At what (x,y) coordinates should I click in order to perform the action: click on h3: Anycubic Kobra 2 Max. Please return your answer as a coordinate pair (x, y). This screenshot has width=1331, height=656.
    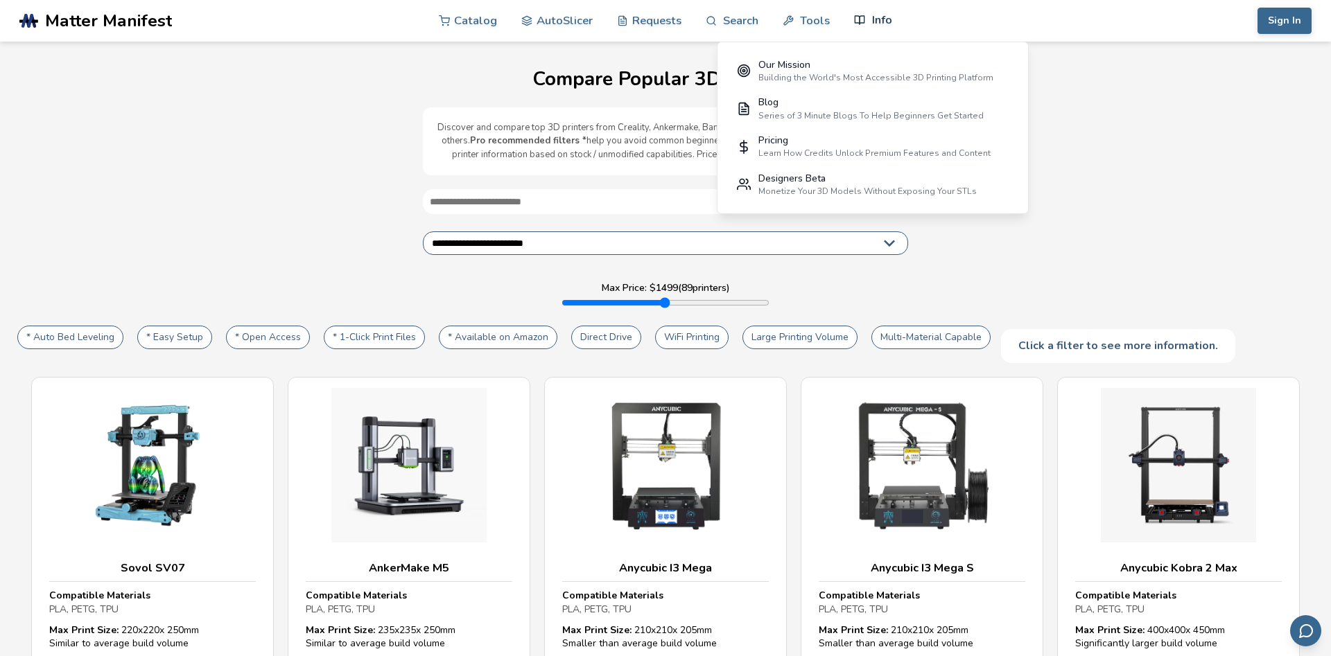
    Looking at the image, I should click on (1178, 568).